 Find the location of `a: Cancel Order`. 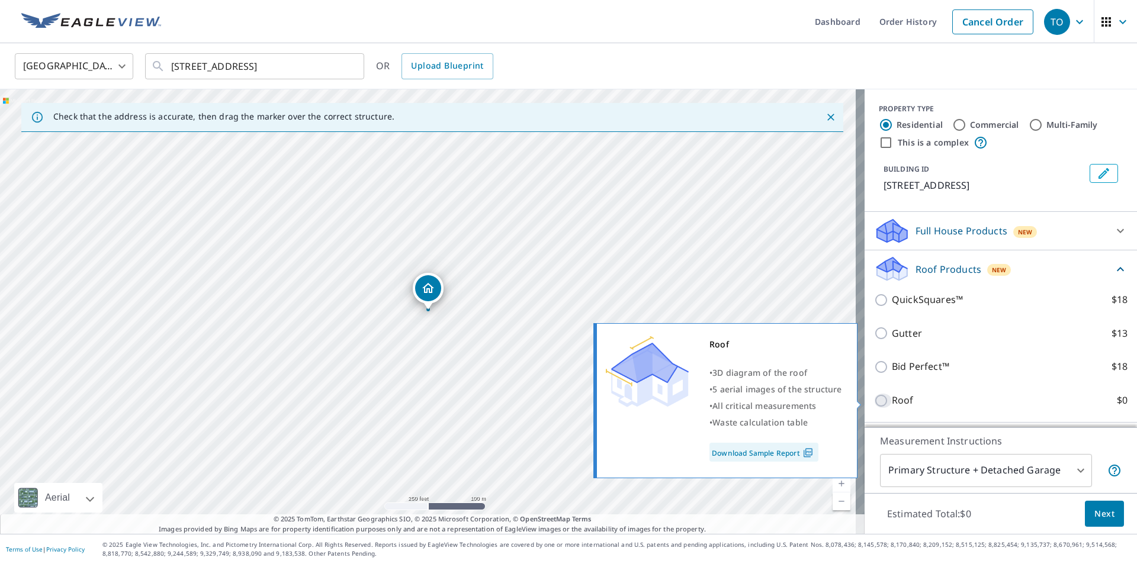

a: Cancel Order is located at coordinates (992, 22).